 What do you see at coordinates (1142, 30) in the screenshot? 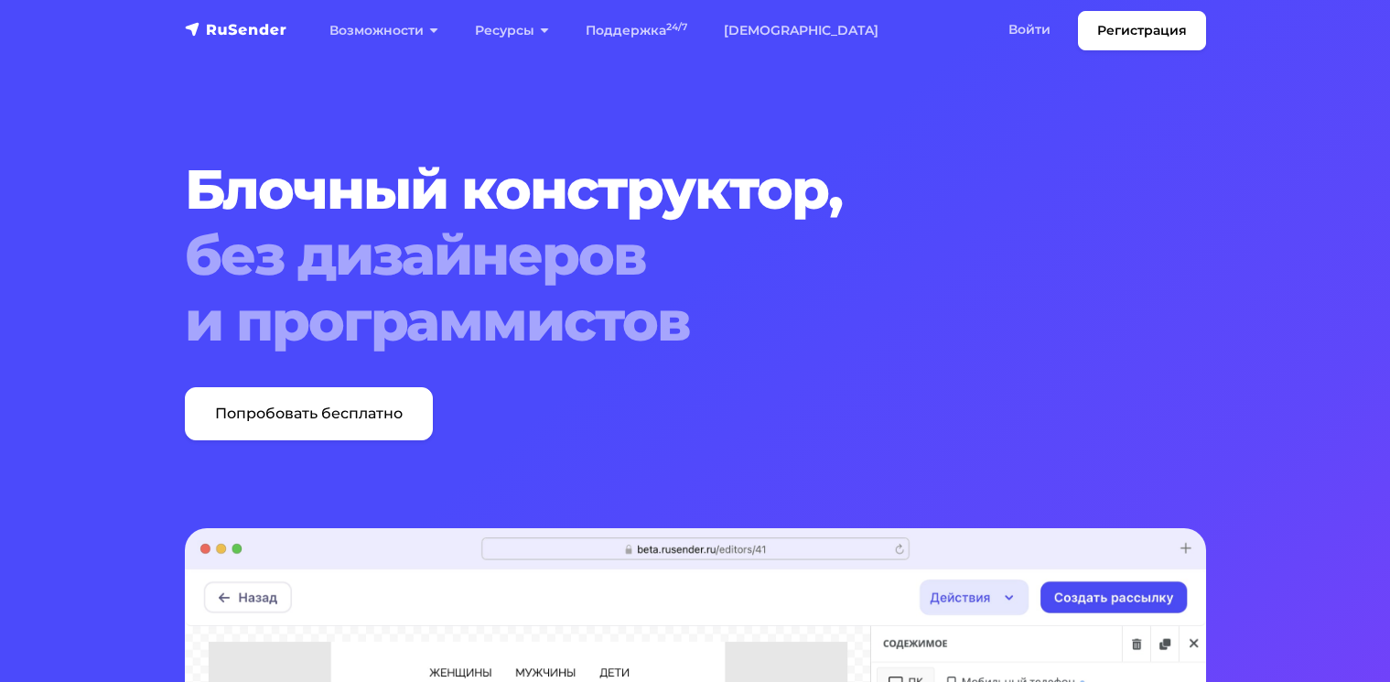
I see `a: Регистрация` at bounding box center [1142, 30].